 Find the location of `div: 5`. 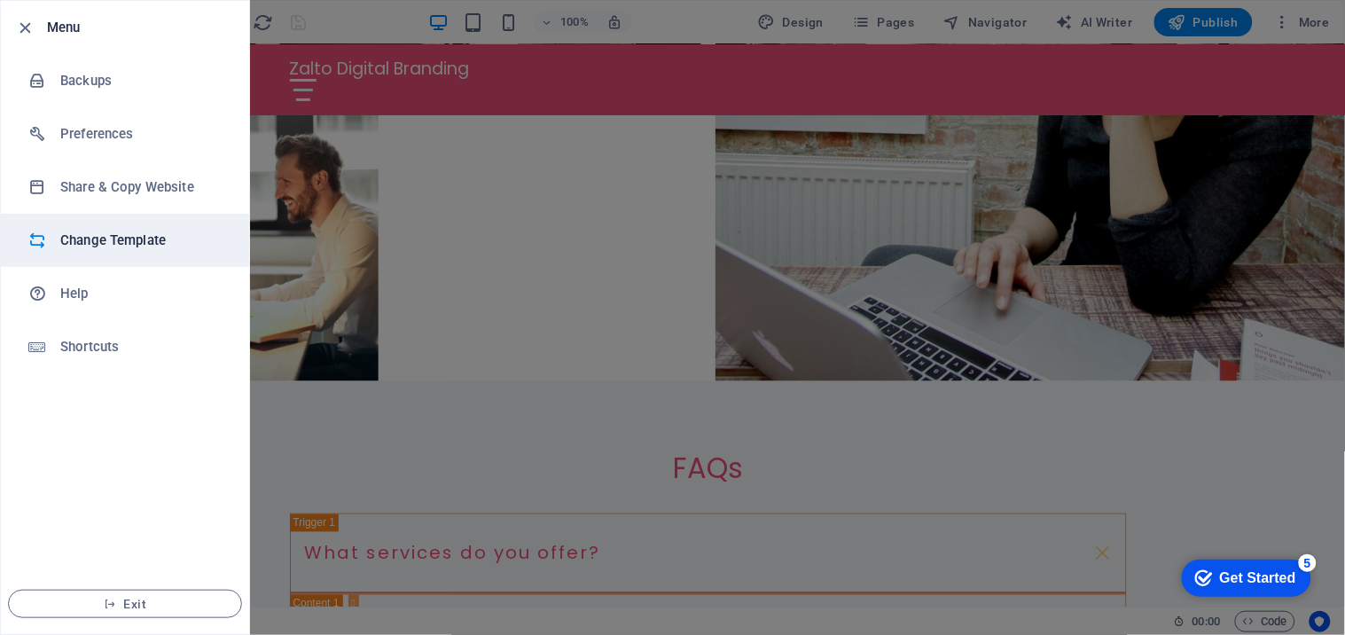

div: 5 is located at coordinates (140, 12).